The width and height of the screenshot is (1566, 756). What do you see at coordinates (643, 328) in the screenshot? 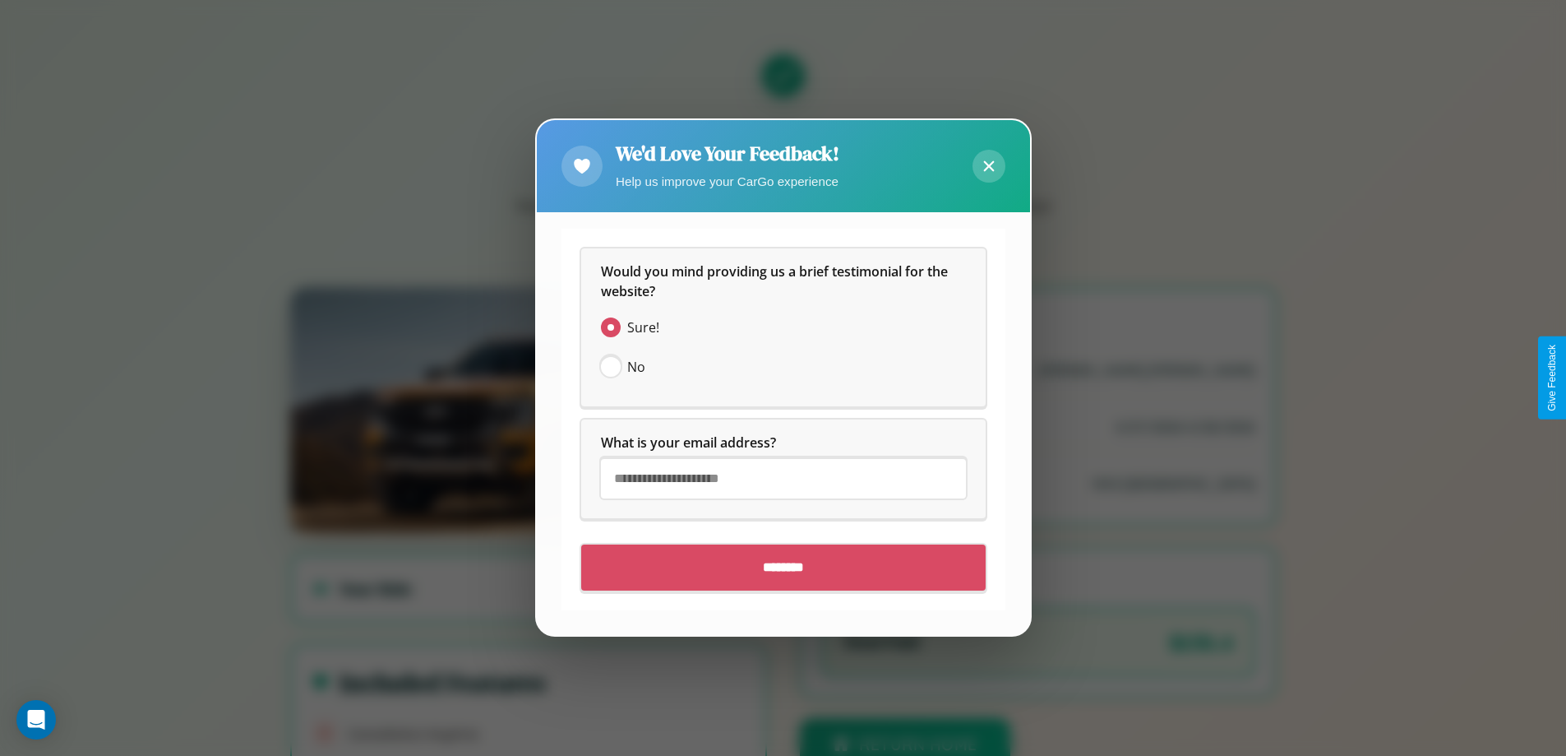
I see `span: Sure!` at bounding box center [643, 328].